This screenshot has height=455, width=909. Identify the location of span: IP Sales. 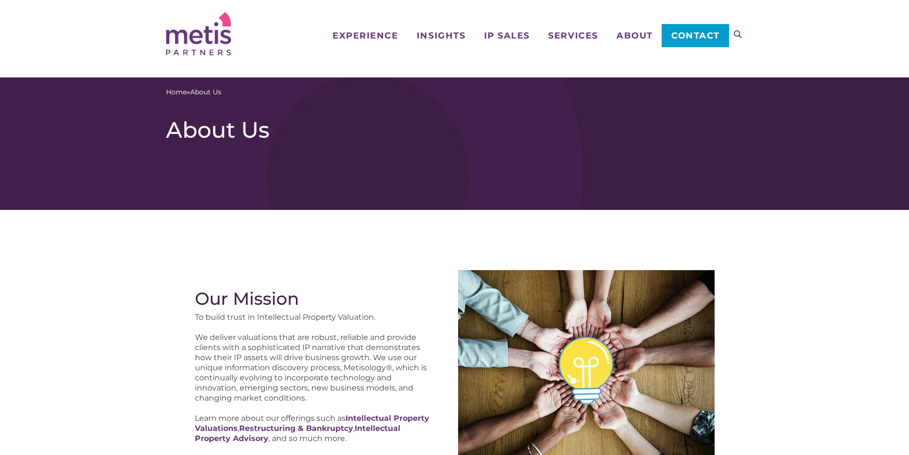
(507, 36).